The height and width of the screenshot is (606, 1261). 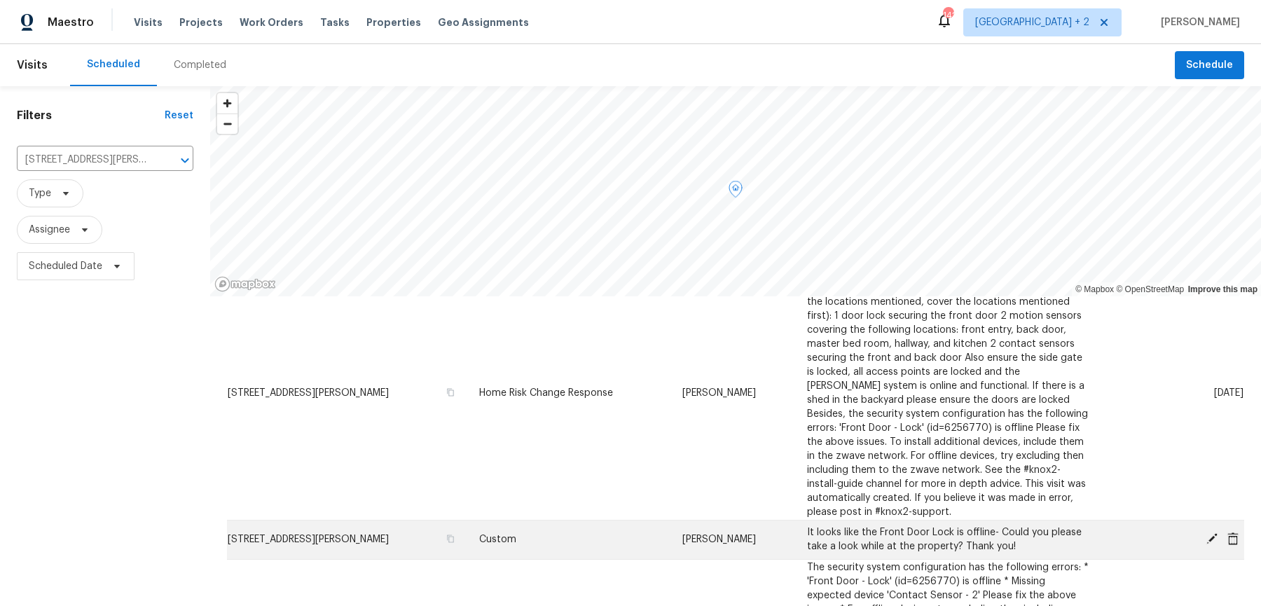 What do you see at coordinates (483, 22) in the screenshot?
I see `span: Geo Assignments` at bounding box center [483, 22].